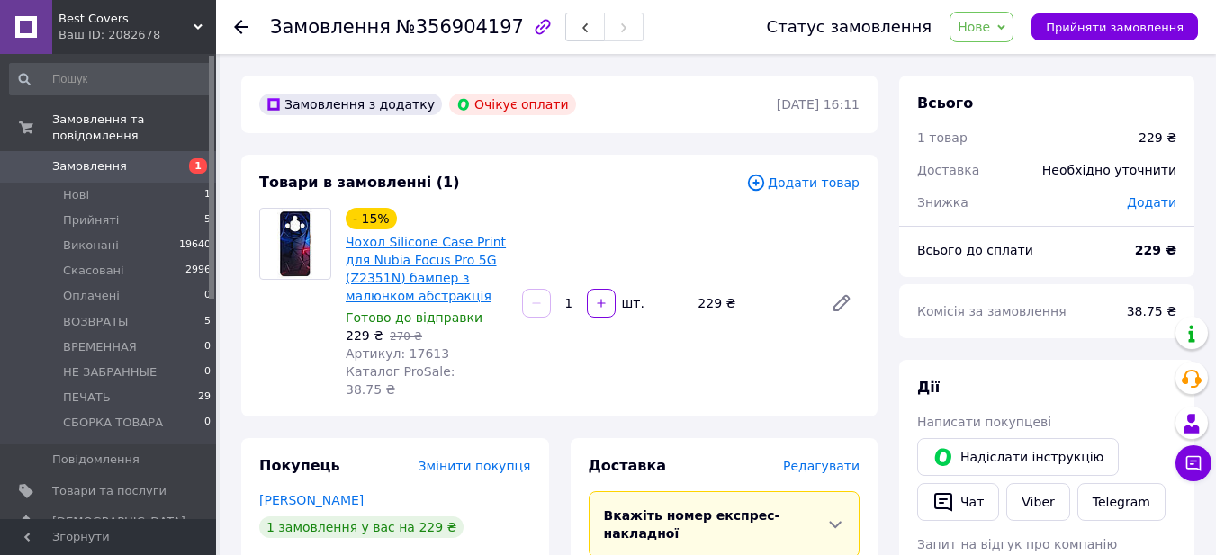  Describe the element at coordinates (1017, 545) in the screenshot. I see `span: Запит на відгук про компанію` at that location.